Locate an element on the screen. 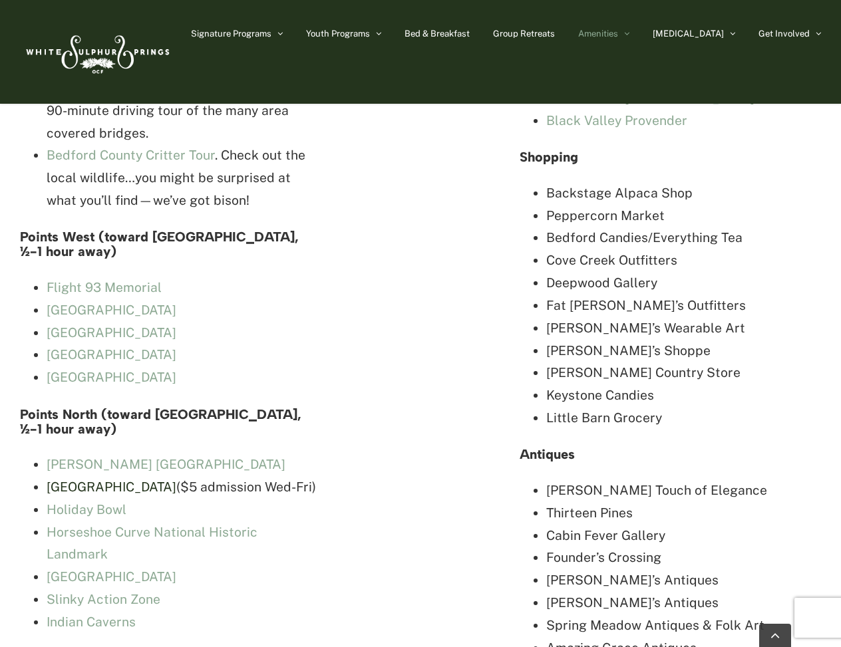 This screenshot has width=841, height=647. li: Spring Meadow Antiques & Folk Art is located at coordinates (683, 626).